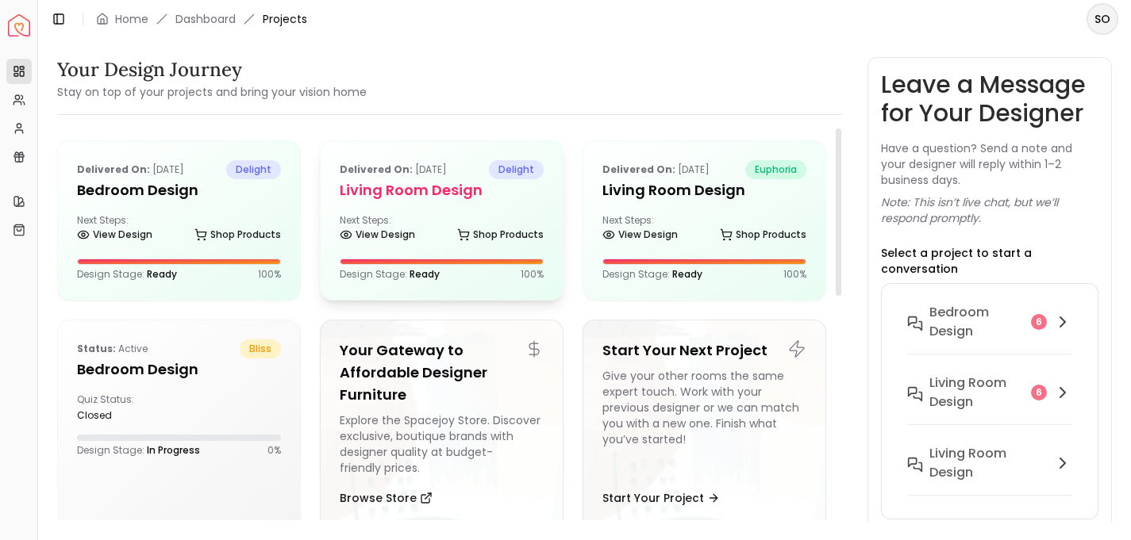  What do you see at coordinates (661, 498) in the screenshot?
I see `button: Start Your Project` at bounding box center [661, 498].